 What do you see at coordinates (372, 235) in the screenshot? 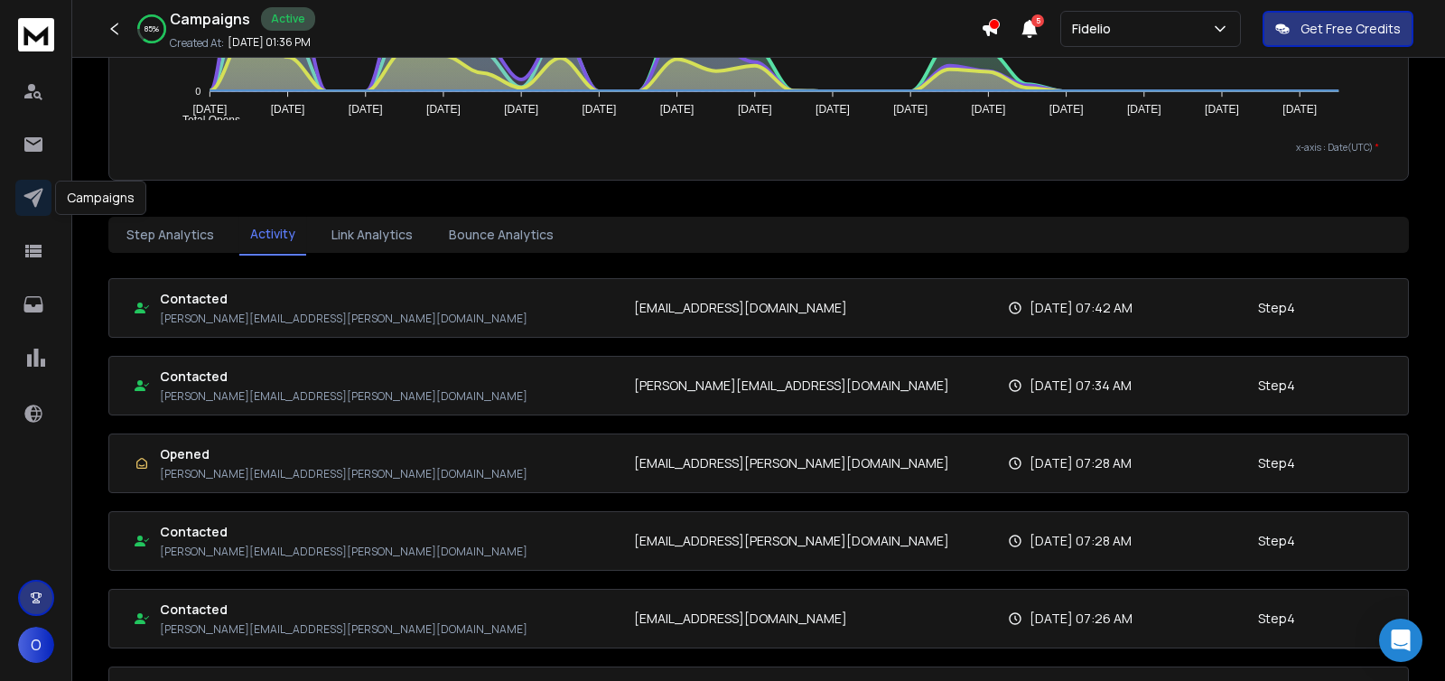
I see `button: Link Analytics` at bounding box center [372, 235].